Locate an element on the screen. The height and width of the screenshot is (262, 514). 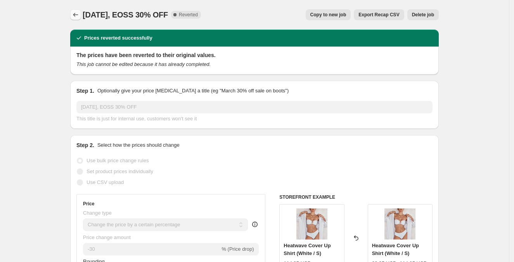
input: 30% off holiday sale is located at coordinates (254, 107).